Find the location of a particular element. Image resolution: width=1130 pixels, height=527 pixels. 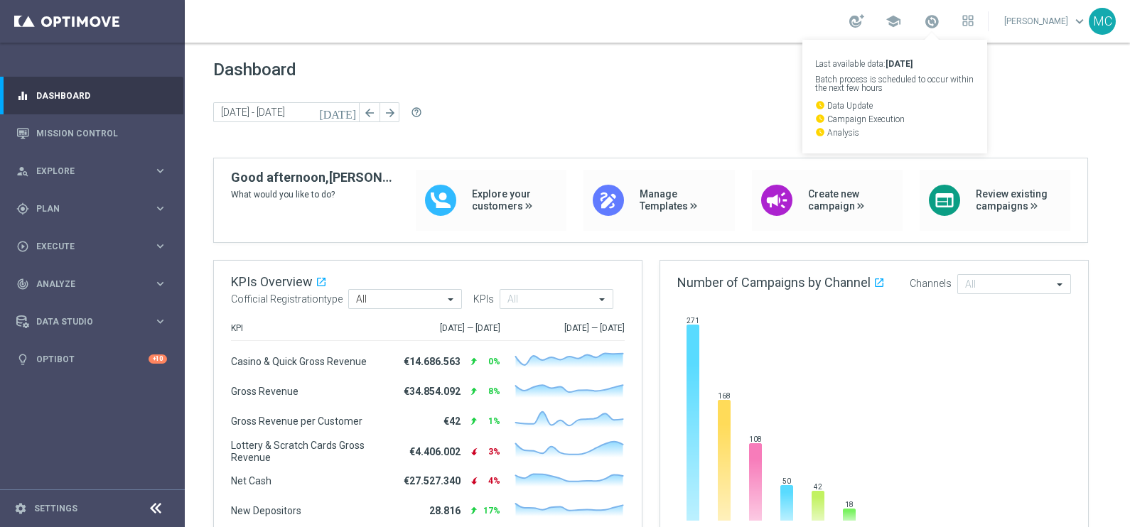

div: Data Studio is located at coordinates (85, 322).